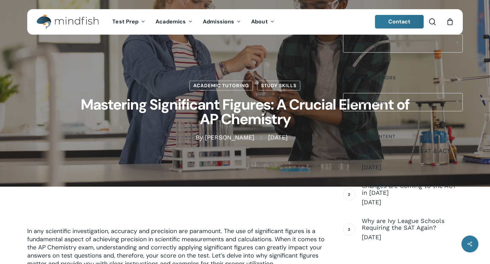  Describe the element at coordinates (129, 22) in the screenshot. I see `a: Test Prep` at that location.